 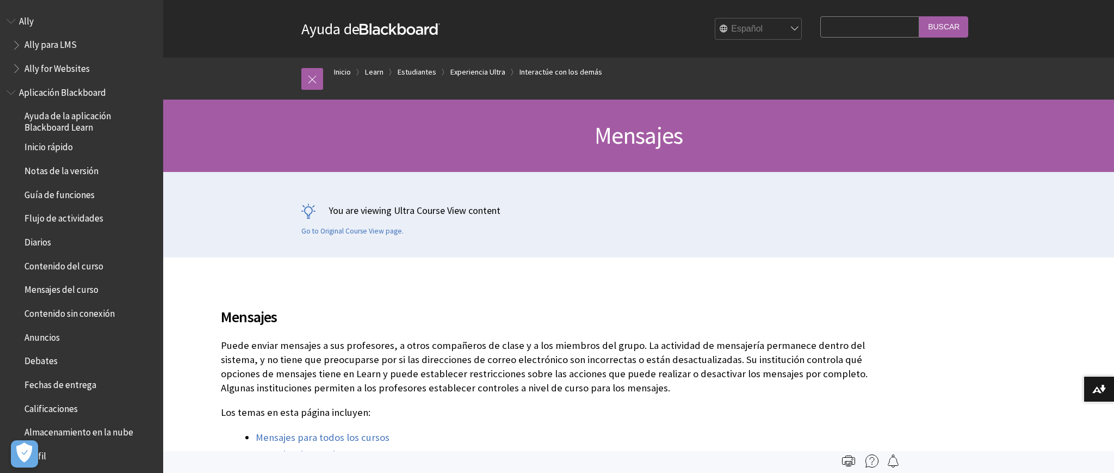 What do you see at coordinates (639, 135) in the screenshot?
I see `span: Mensajes` at bounding box center [639, 135].